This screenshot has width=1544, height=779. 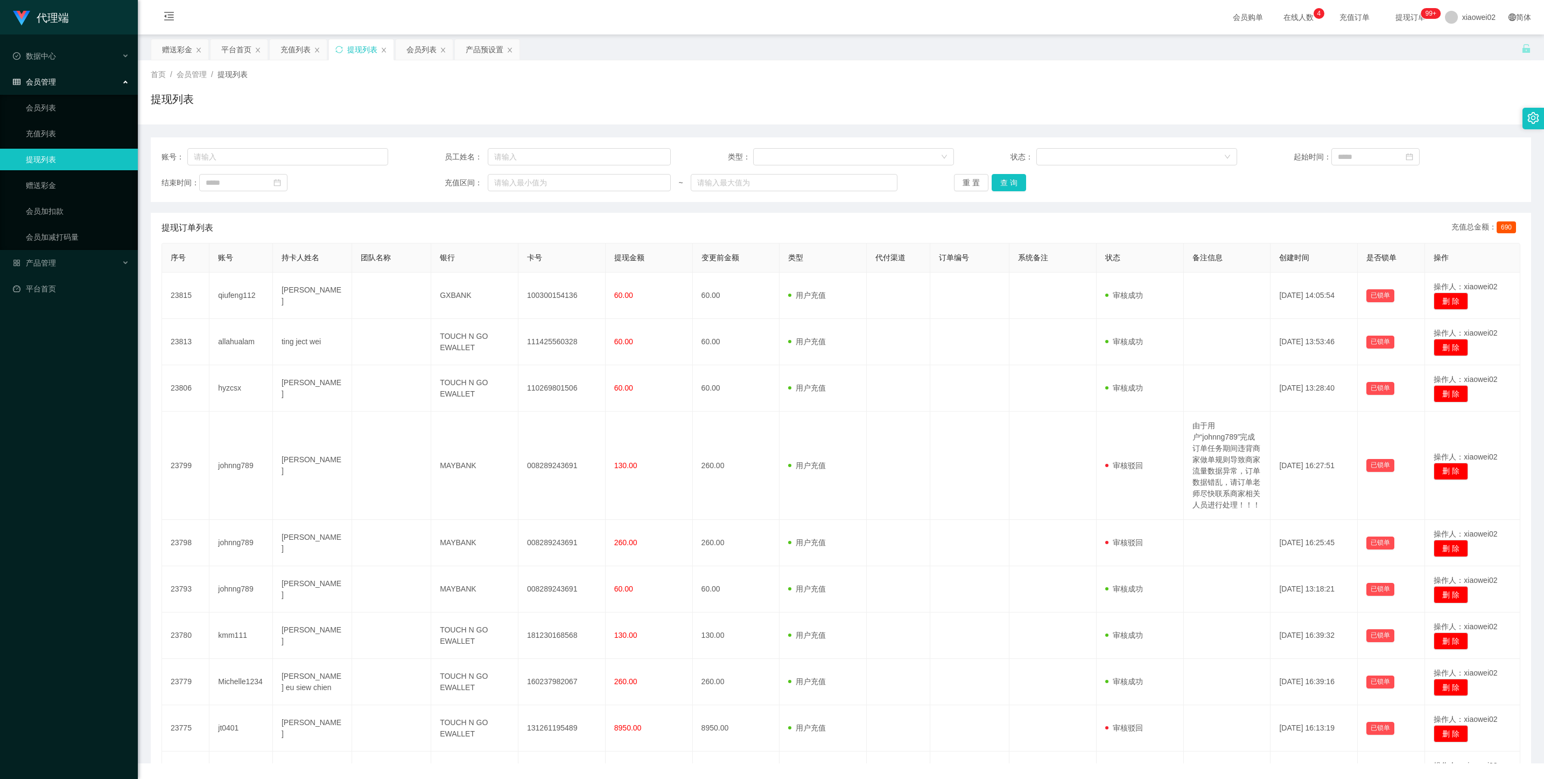 I want to click on td: 130.00, so click(x=737, y=635).